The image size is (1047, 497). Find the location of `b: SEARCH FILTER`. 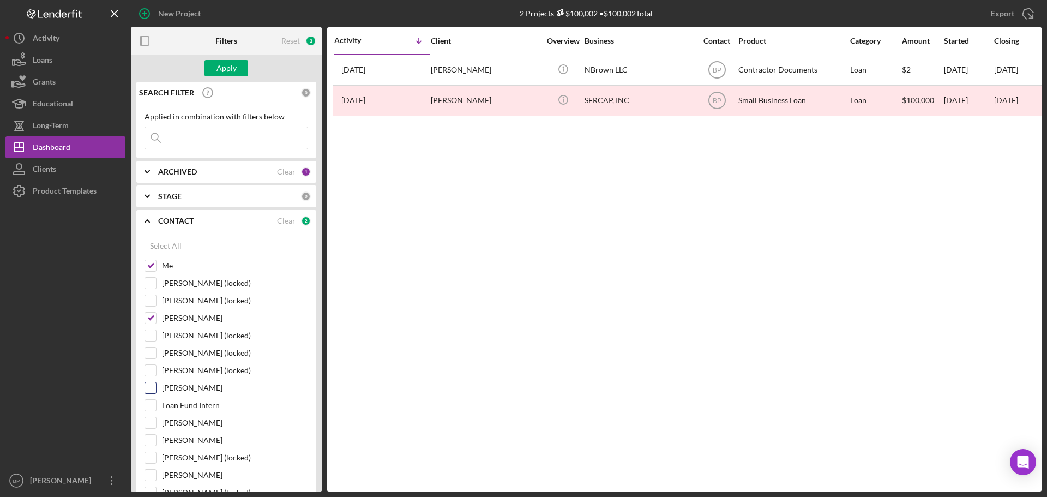

b: SEARCH FILTER is located at coordinates (166, 93).